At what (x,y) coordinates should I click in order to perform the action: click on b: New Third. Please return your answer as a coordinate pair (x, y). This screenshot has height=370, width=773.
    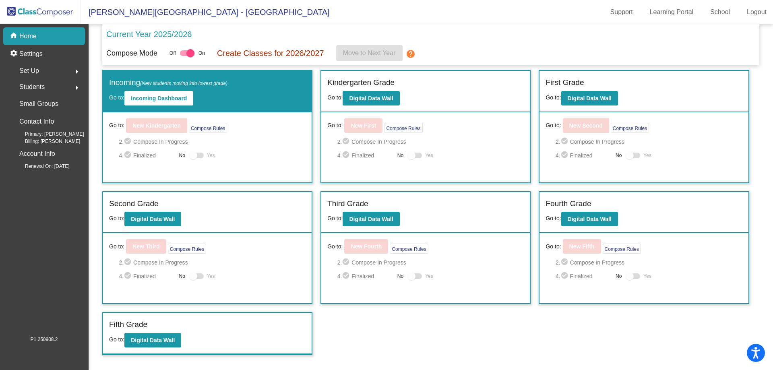
    Looking at the image, I should click on (146, 246).